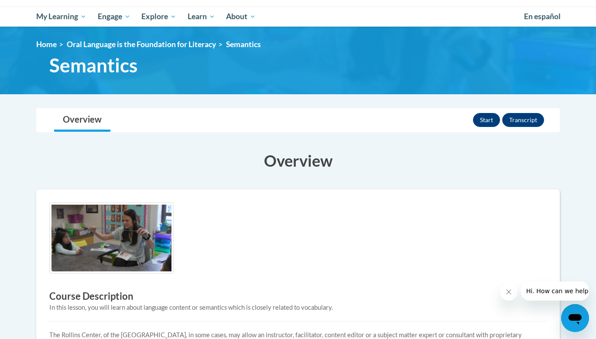 This screenshot has width=596, height=339. What do you see at coordinates (298, 17) in the screenshot?
I see `div: Main menu` at bounding box center [298, 17].